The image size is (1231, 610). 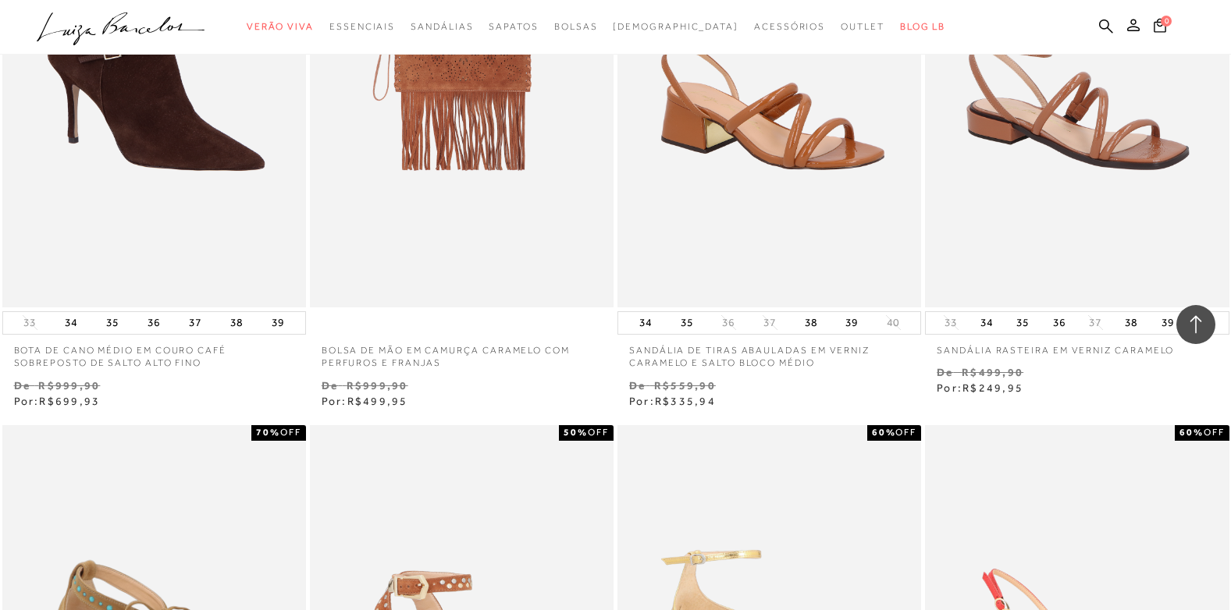 I want to click on a: BLOG LB, so click(x=923, y=27).